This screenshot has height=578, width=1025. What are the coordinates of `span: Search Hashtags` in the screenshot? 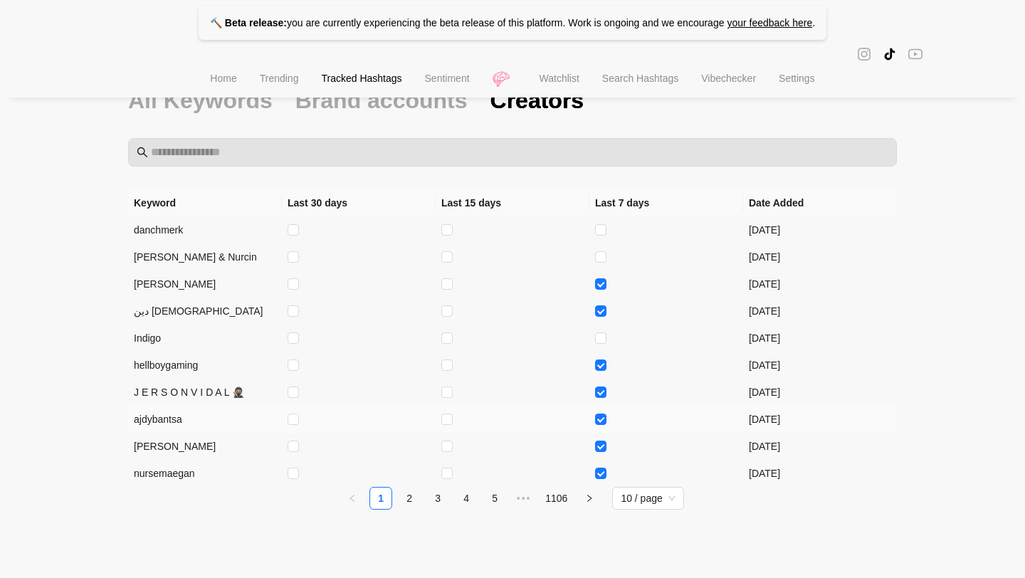 It's located at (640, 78).